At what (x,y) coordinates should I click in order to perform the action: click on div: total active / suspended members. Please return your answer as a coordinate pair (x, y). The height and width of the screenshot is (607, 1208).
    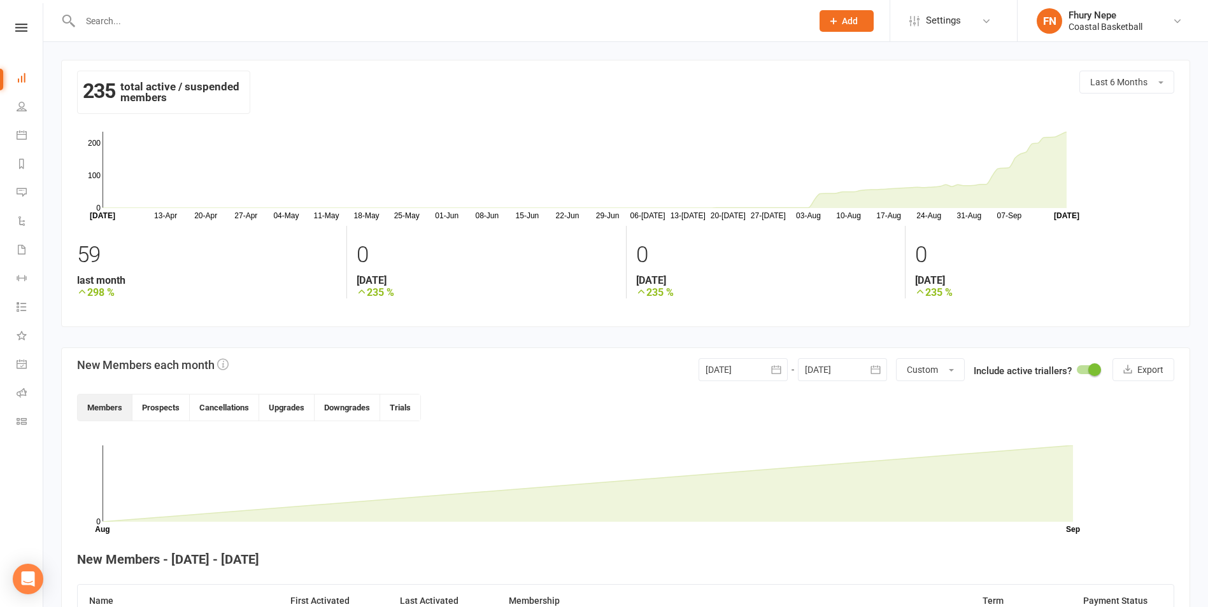
    Looking at the image, I should click on (164, 92).